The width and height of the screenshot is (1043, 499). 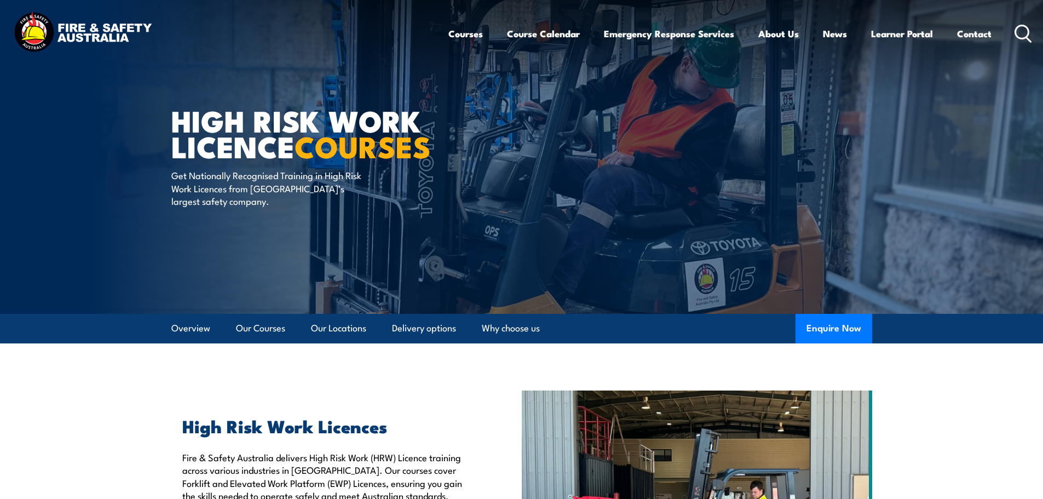 What do you see at coordinates (902, 33) in the screenshot?
I see `a: Learner Portal` at bounding box center [902, 33].